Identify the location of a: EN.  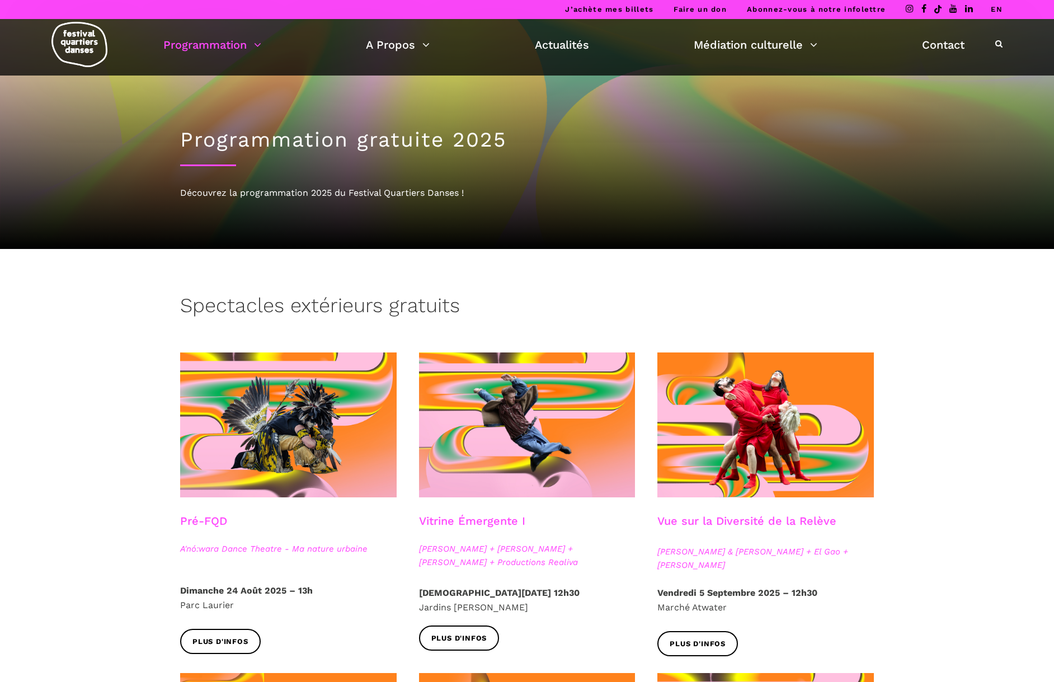
(997, 9).